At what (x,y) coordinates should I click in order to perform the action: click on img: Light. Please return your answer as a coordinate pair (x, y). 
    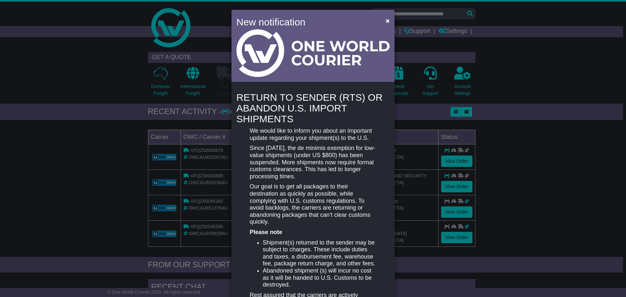
    Looking at the image, I should click on (313, 53).